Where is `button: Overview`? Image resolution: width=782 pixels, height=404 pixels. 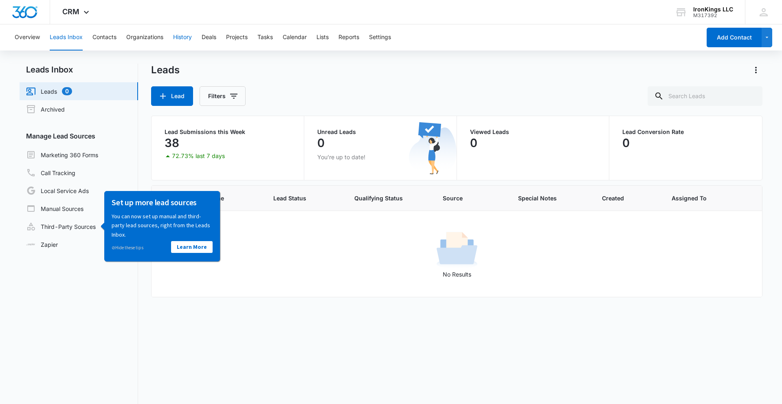
button: Overview is located at coordinates (27, 37).